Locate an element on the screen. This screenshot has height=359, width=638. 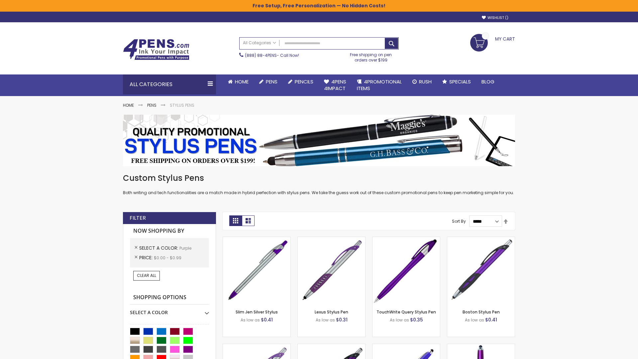
a: Lexus Stylus Pen-Purple is located at coordinates (332, 239).